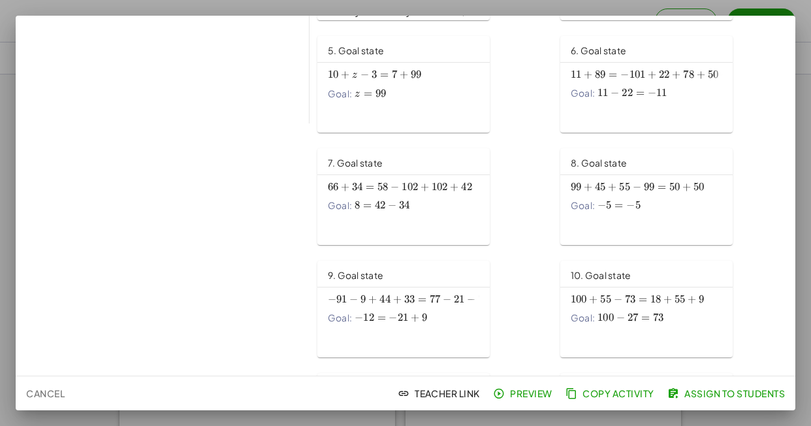 Image resolution: width=811 pixels, height=426 pixels. What do you see at coordinates (600, 187) in the screenshot?
I see `span: 45` at bounding box center [600, 187].